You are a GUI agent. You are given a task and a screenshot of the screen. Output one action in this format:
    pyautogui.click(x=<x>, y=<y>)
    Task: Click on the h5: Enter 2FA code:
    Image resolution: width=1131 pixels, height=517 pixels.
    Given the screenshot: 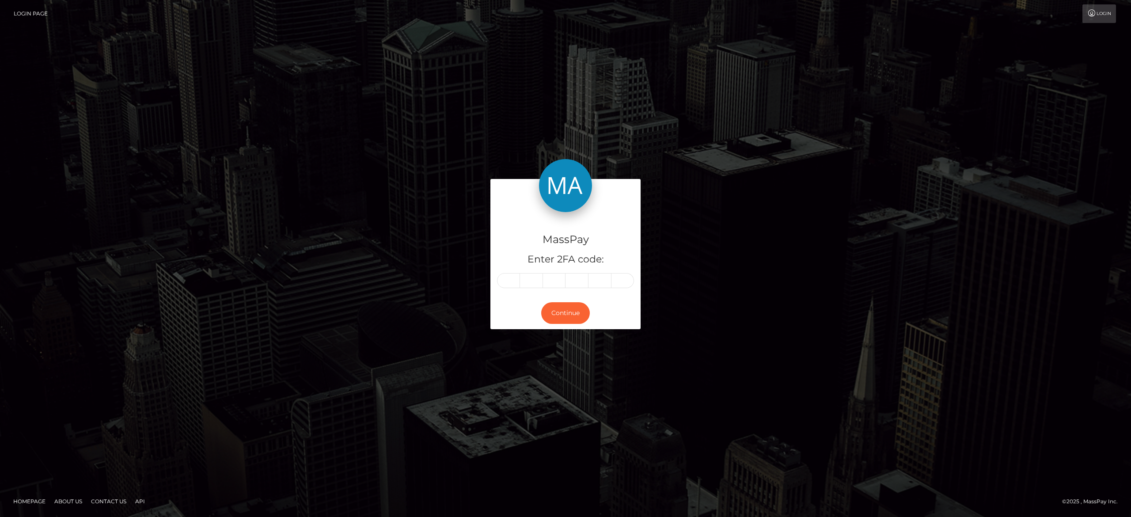 What is the action you would take?
    pyautogui.click(x=565, y=259)
    